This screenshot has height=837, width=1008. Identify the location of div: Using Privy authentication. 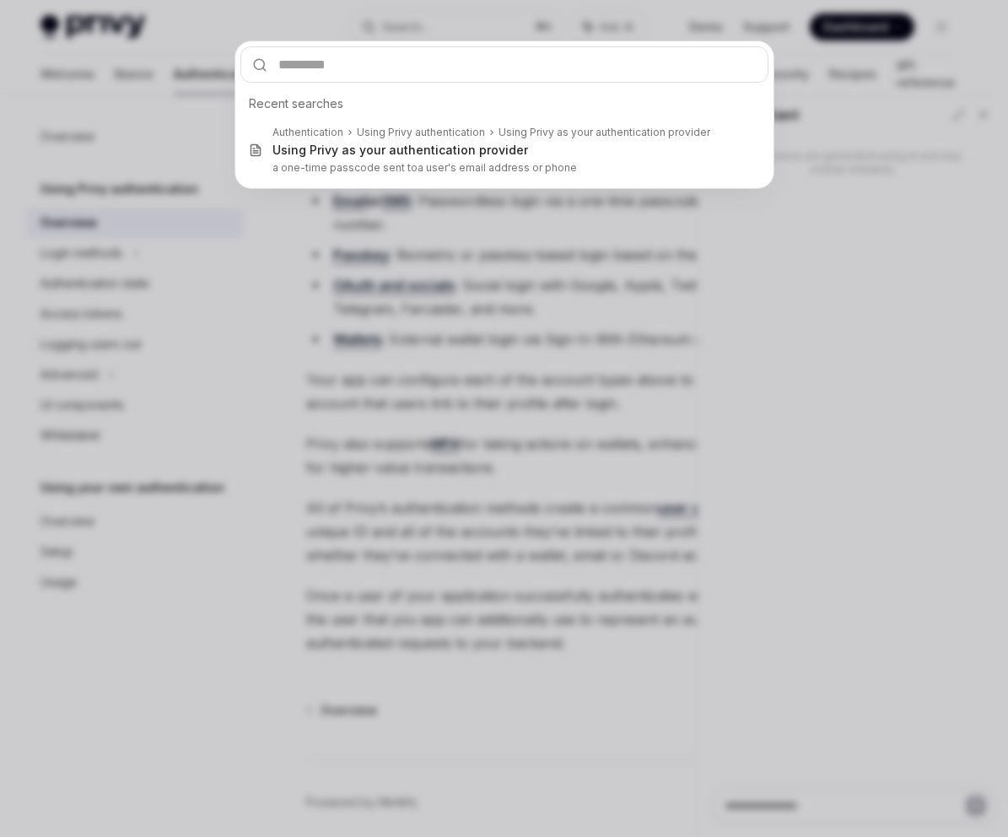
(421, 132).